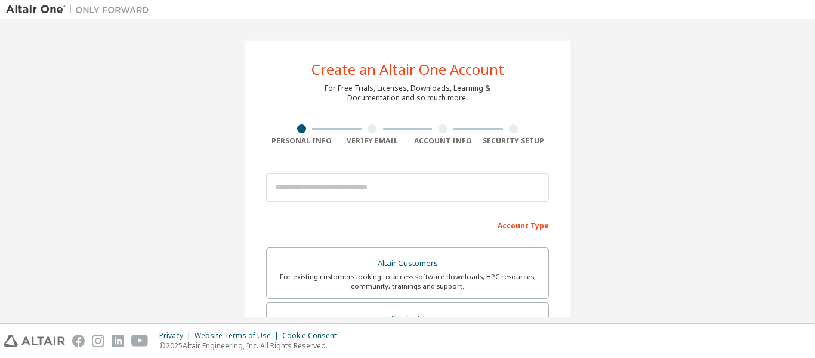 This screenshot has height=358, width=815. I want to click on div: Account Type, so click(408, 224).